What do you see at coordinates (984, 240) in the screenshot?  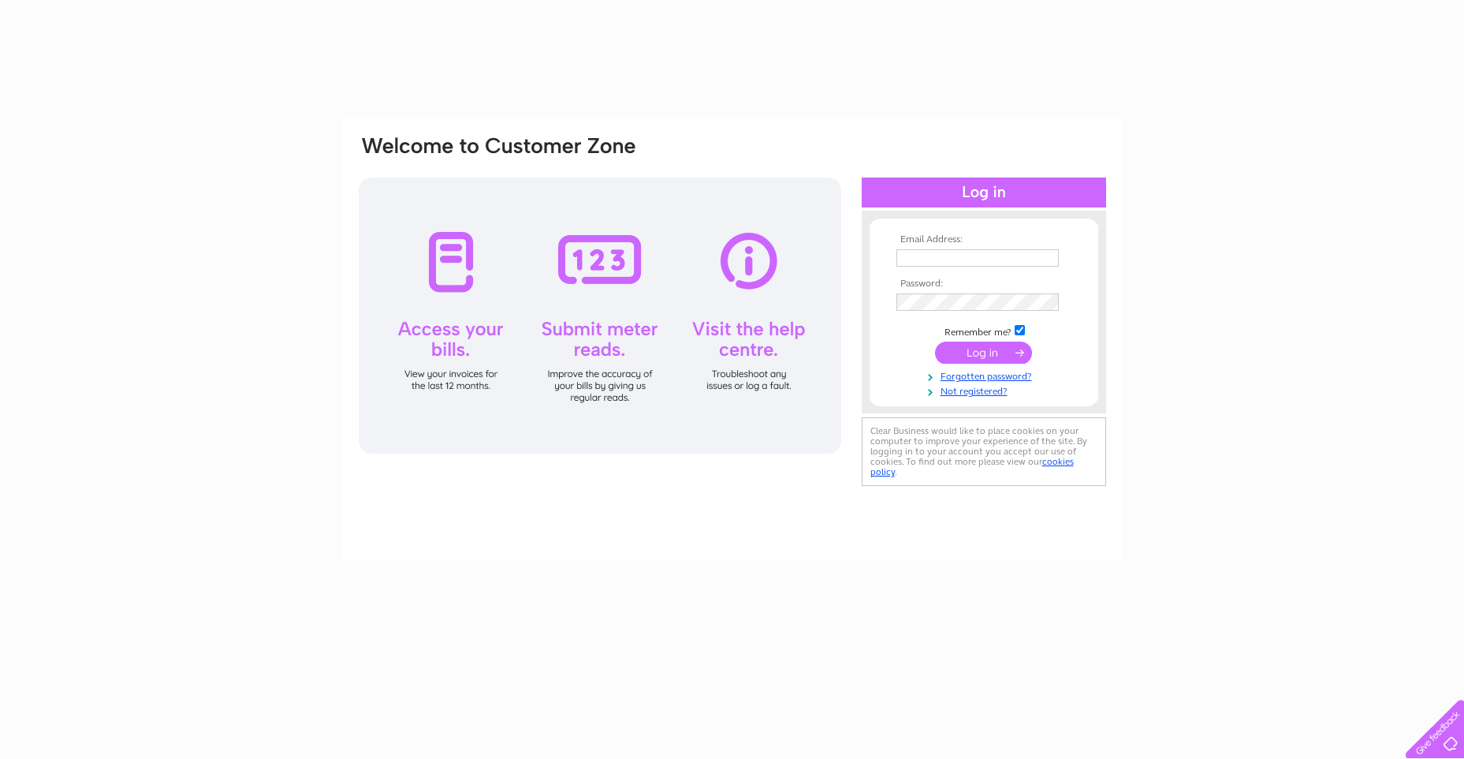 I see `th: Email Address:` at bounding box center [984, 240].